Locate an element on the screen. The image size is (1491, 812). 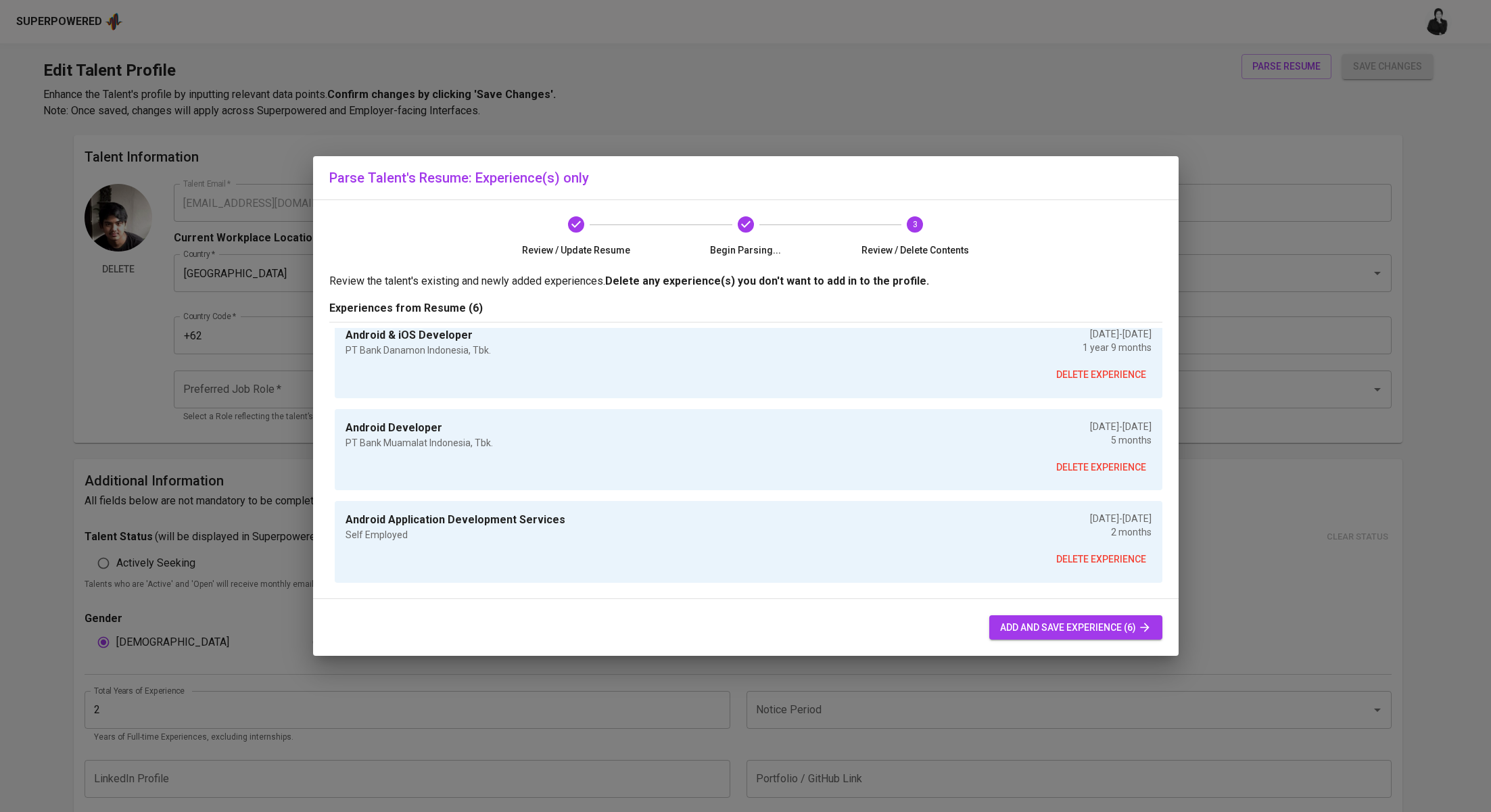
p: 1 year 9 months is located at coordinates (1117, 347).